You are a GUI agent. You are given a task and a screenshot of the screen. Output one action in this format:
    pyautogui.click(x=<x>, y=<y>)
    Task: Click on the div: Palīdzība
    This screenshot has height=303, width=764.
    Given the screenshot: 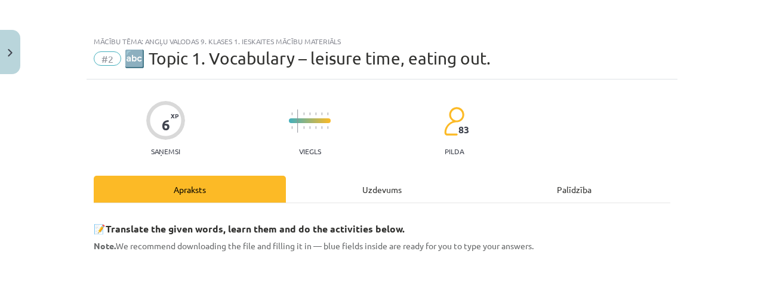 What is the action you would take?
    pyautogui.click(x=574, y=189)
    